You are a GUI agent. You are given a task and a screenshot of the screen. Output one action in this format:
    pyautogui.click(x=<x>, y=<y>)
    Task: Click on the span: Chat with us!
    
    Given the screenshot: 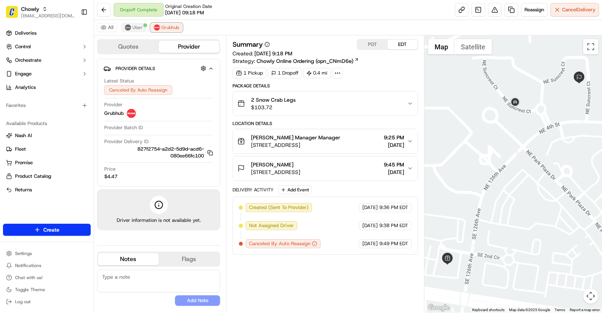 What is the action you would take?
    pyautogui.click(x=29, y=277)
    